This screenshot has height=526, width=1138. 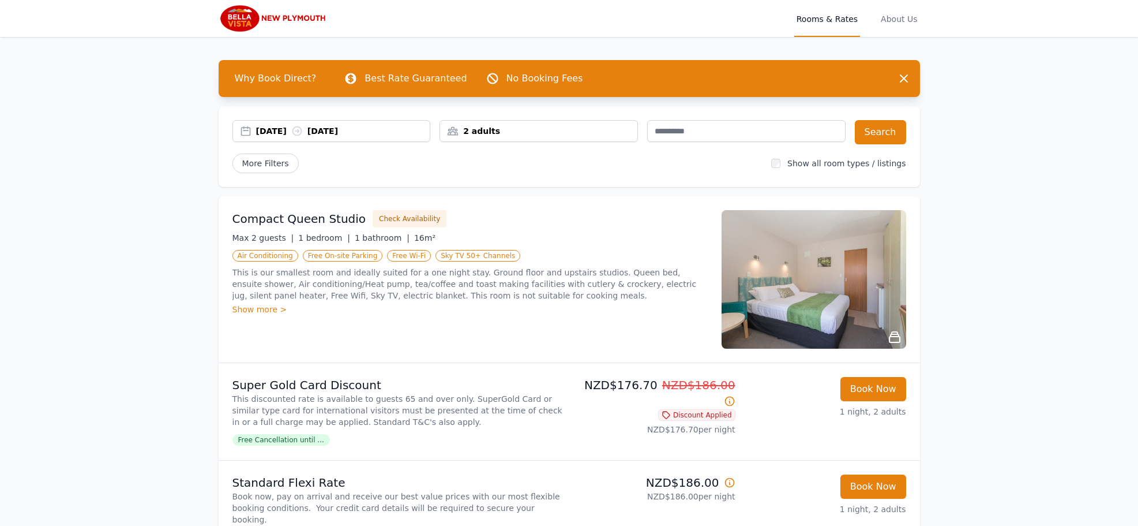 What do you see at coordinates (399, 410) in the screenshot?
I see `p: This discounted rate is available to guests 65 and over only. SuperGold Card or similar type card...` at bounding box center [399, 410].